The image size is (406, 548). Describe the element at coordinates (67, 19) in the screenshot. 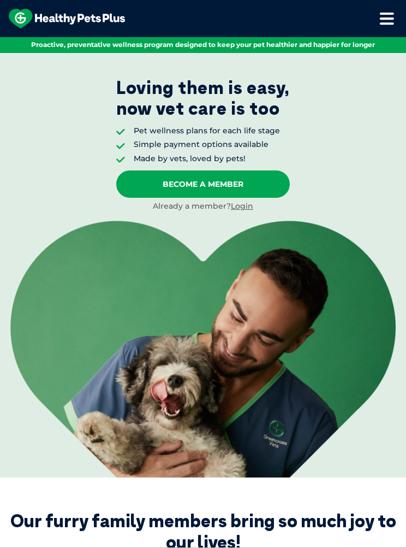

I see `img: hpp-logo` at that location.